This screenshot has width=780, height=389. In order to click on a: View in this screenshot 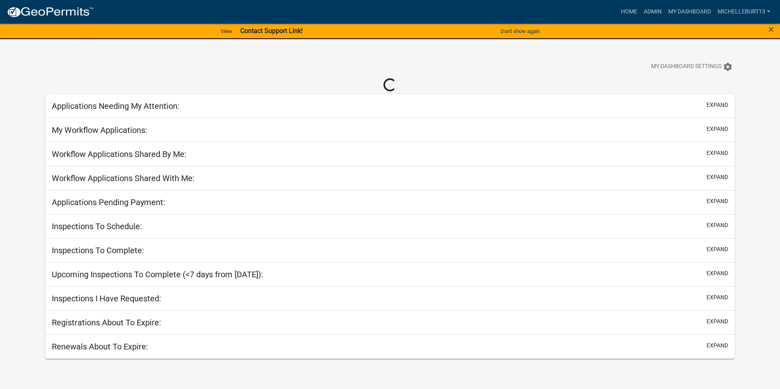, I will do `click(226, 31)`.